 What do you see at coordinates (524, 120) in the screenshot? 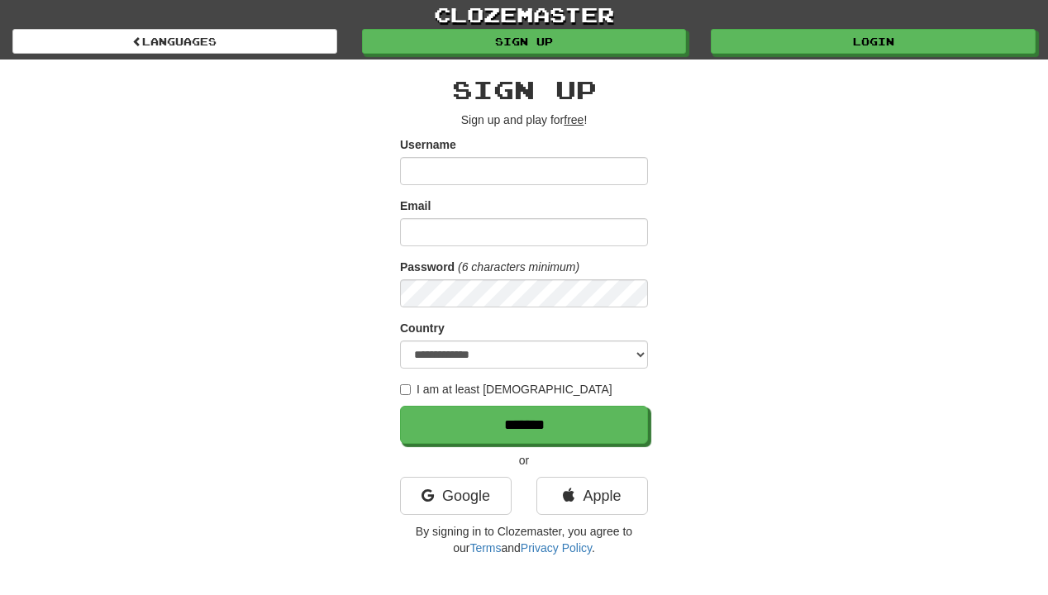
I see `p: Sign up and play for !` at bounding box center [524, 120].